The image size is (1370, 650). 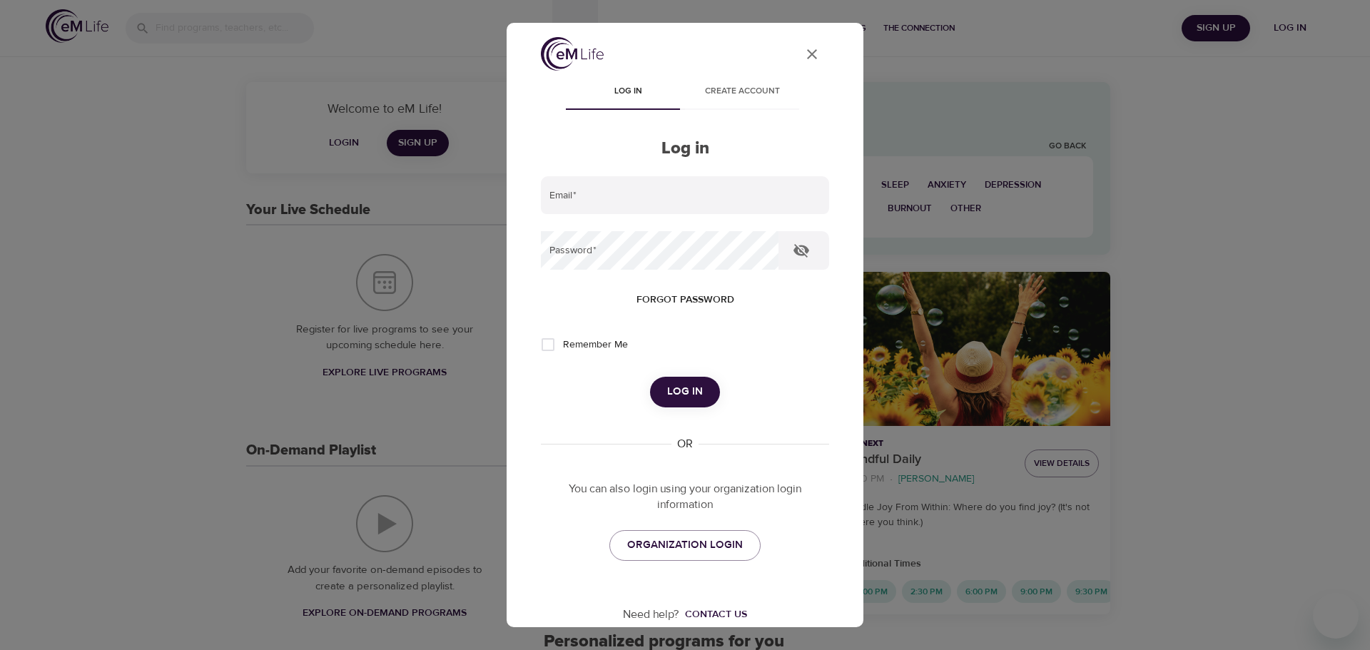 What do you see at coordinates (685, 545) in the screenshot?
I see `a: ORGANIZATION LOGIN` at bounding box center [685, 545].